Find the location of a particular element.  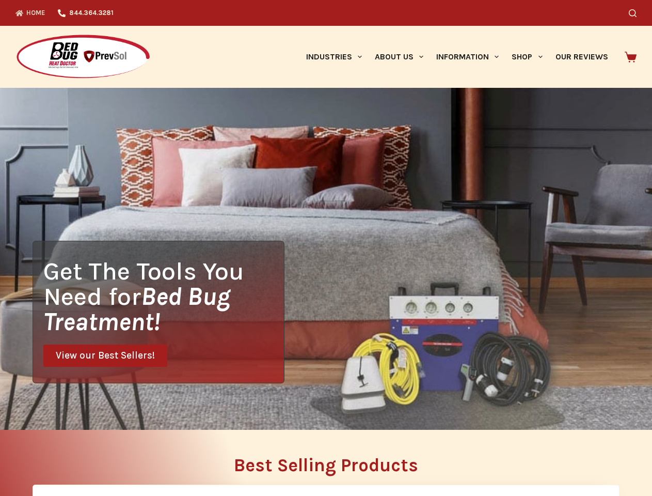

i: Bed Bug Treatment! is located at coordinates (137, 309).